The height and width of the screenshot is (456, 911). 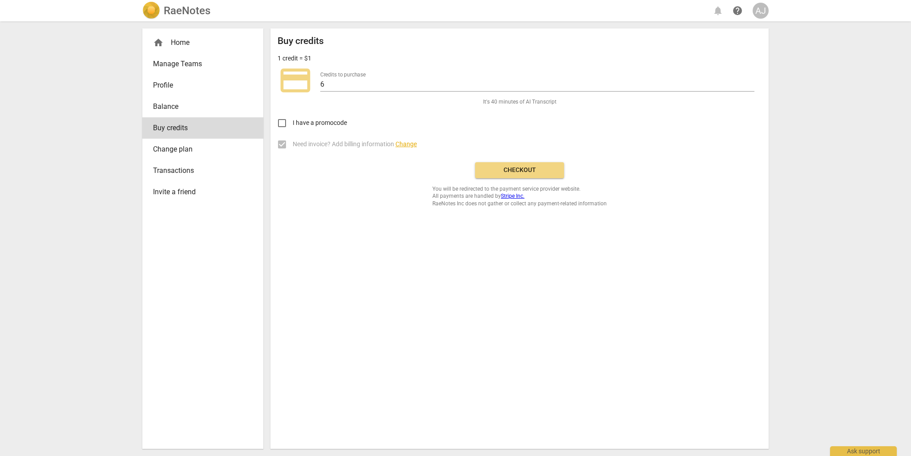 What do you see at coordinates (520, 197) in the screenshot?
I see `span: You will be redirected to the payment service provider website. All payments are handled by RaeNo...` at bounding box center [520, 197].